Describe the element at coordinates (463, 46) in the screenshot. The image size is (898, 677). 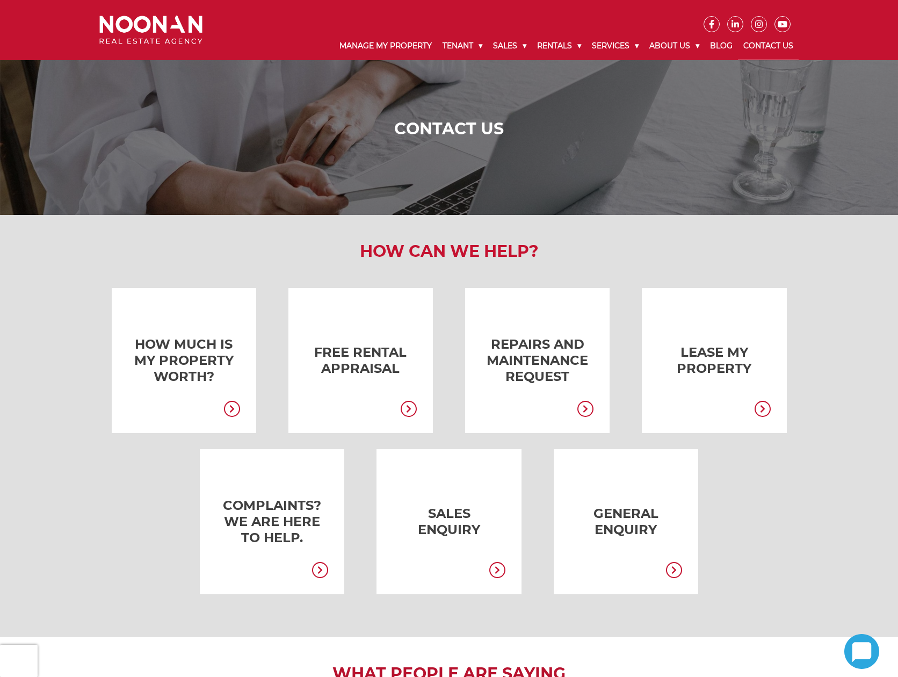
I see `a: Tenant` at that location.